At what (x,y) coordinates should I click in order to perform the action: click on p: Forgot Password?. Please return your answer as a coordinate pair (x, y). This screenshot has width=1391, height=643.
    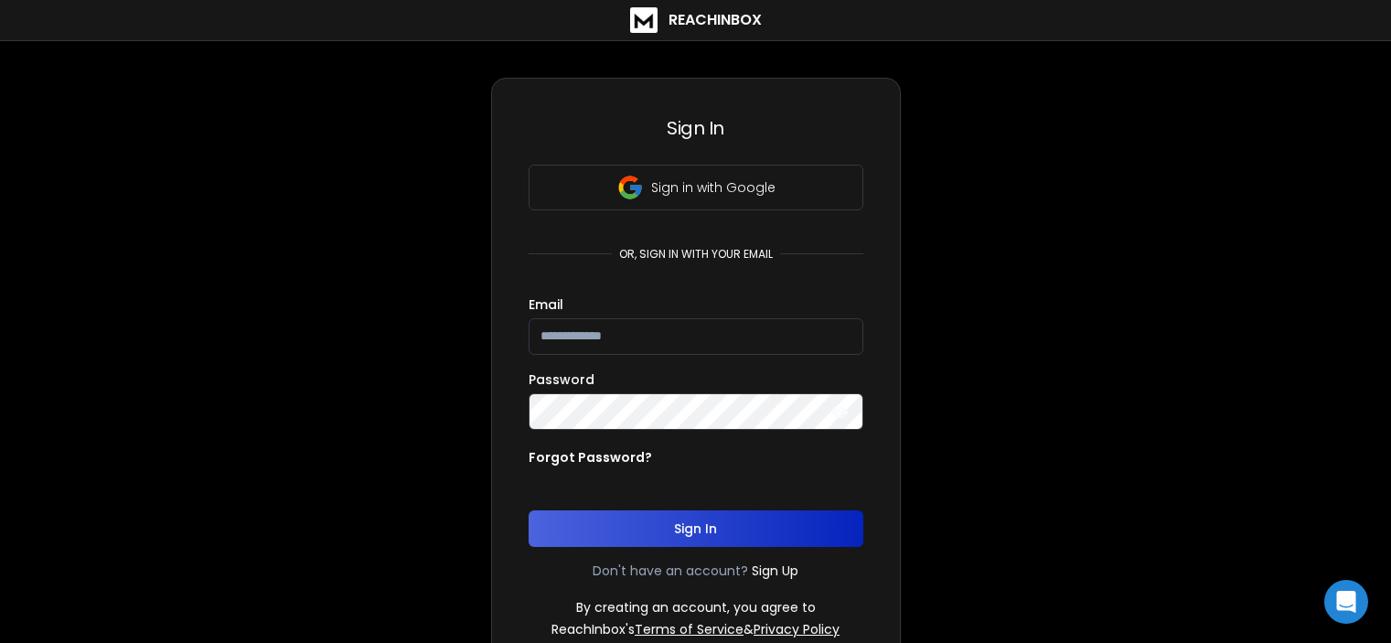
    Looking at the image, I should click on (590, 457).